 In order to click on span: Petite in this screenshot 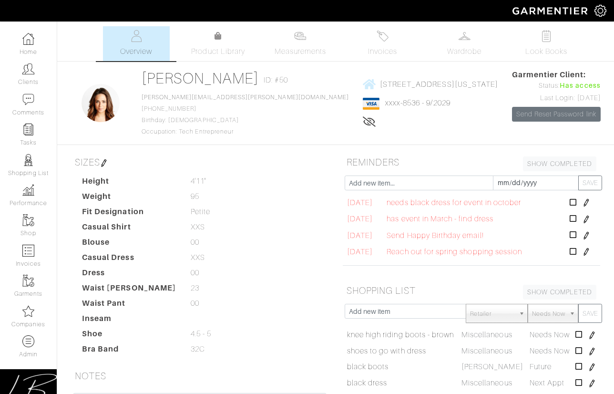, I will do `click(200, 212)`.